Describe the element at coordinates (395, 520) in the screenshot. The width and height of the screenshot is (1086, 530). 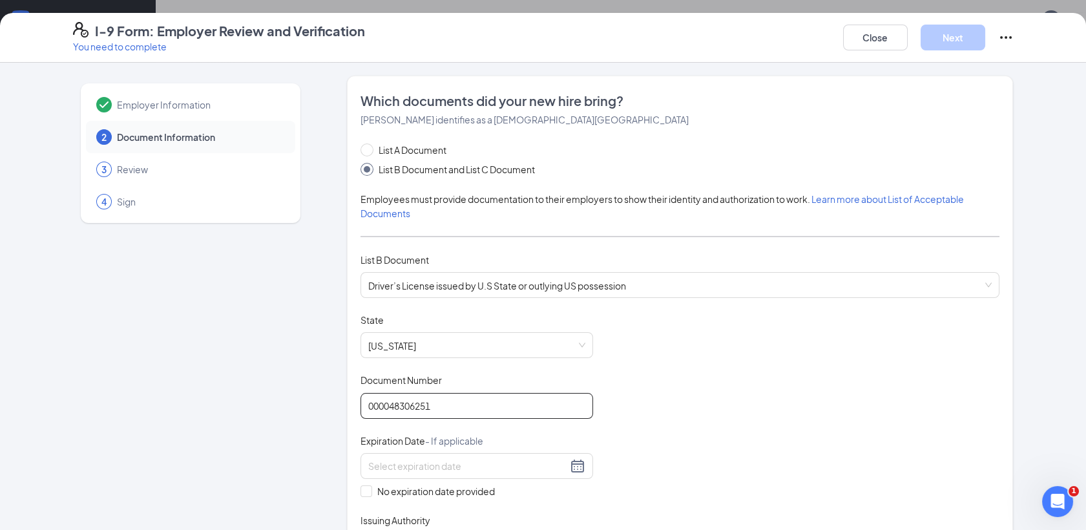
I see `span: Issuing Authority` at that location.